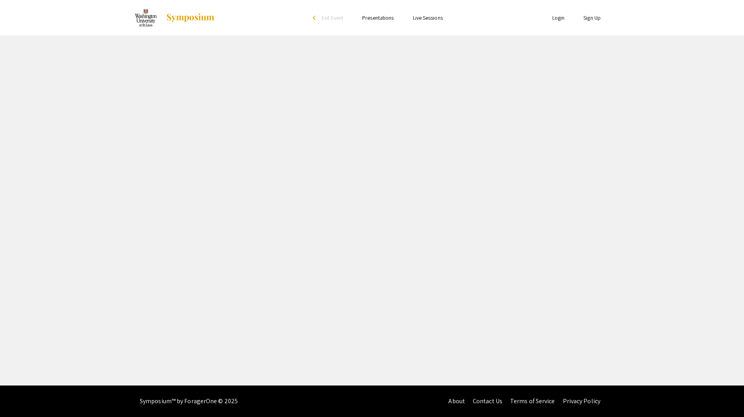  Describe the element at coordinates (189, 401) in the screenshot. I see `div: Symposium™ by ForagerOne © 2025` at that location.